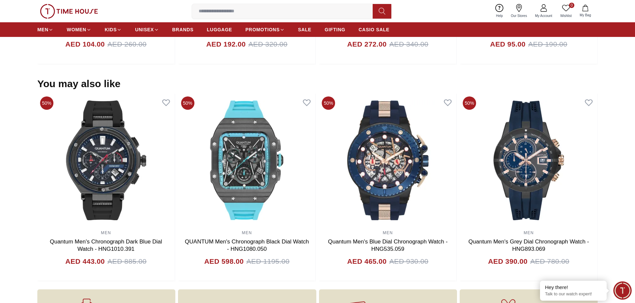 The image size is (635, 303). What do you see at coordinates (183, 30) in the screenshot?
I see `span: BRANDS` at bounding box center [183, 30].